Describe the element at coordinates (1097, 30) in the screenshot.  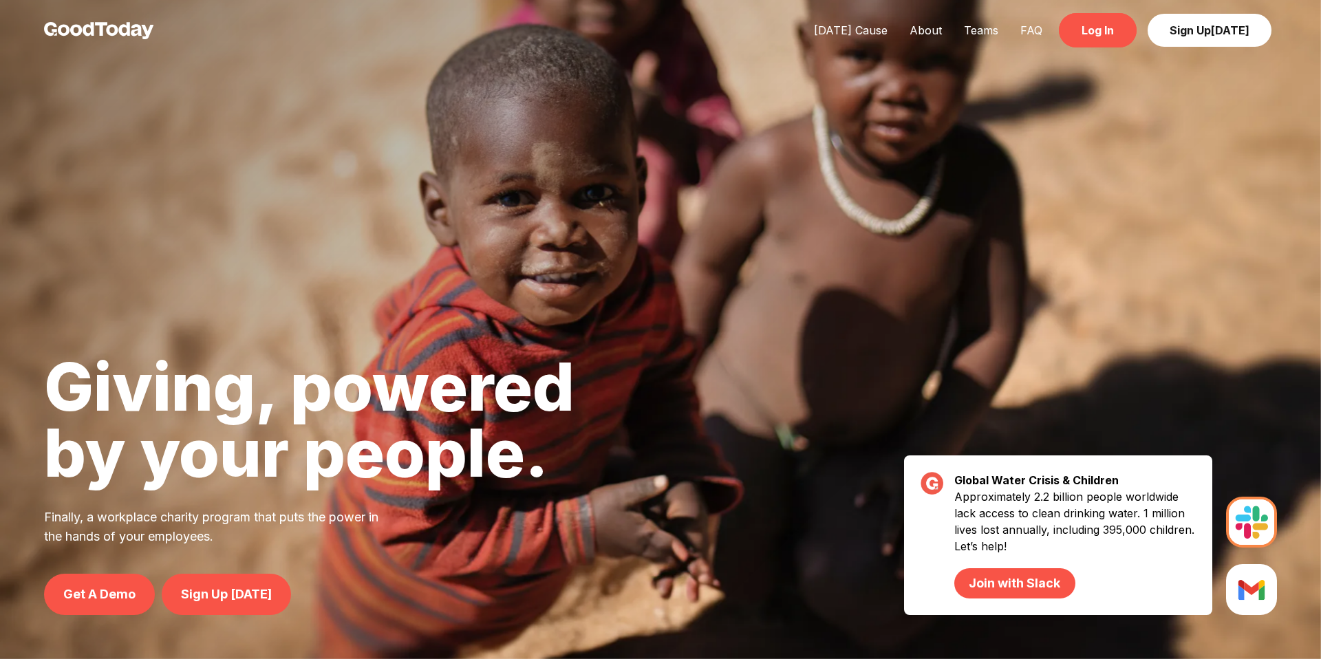
I see `a: Log In` at that location.